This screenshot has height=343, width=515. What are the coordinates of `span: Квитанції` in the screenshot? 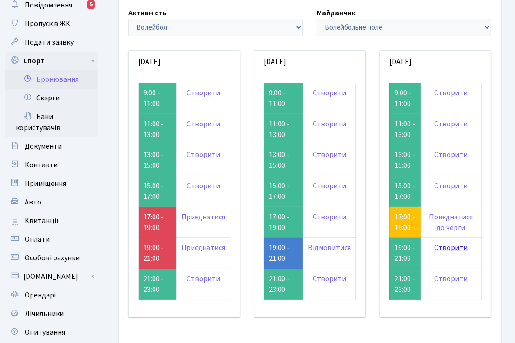 It's located at (41, 221).